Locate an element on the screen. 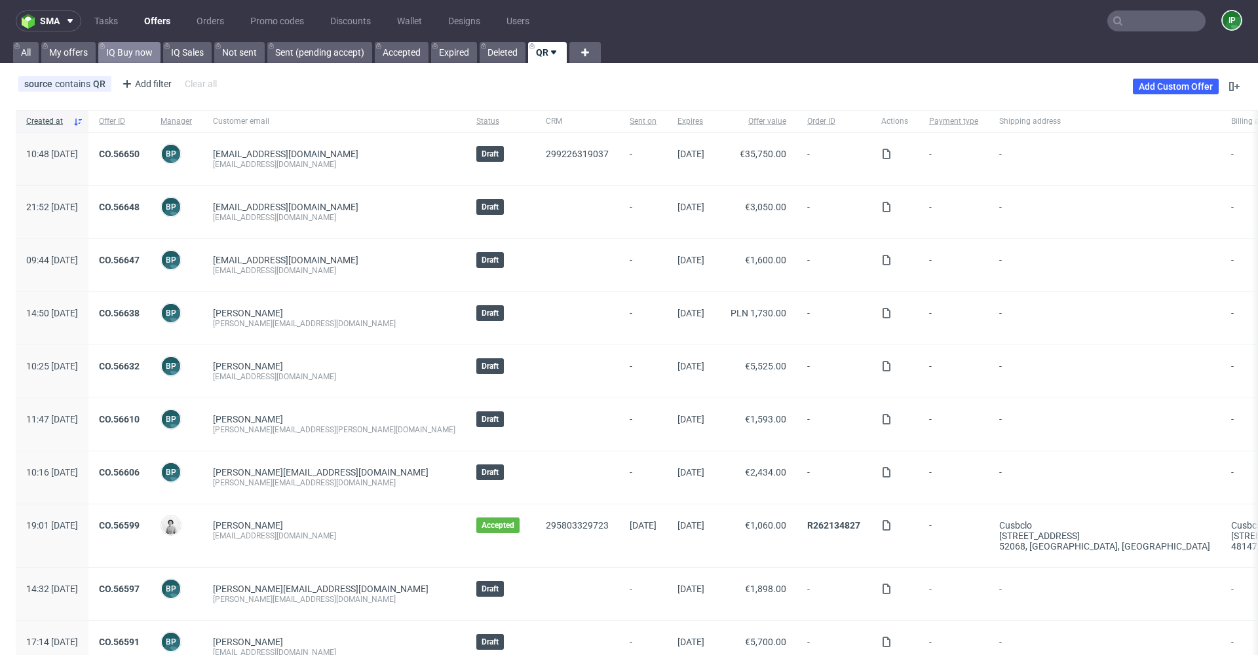 The image size is (1258, 655). span: Manager is located at coordinates (176, 121).